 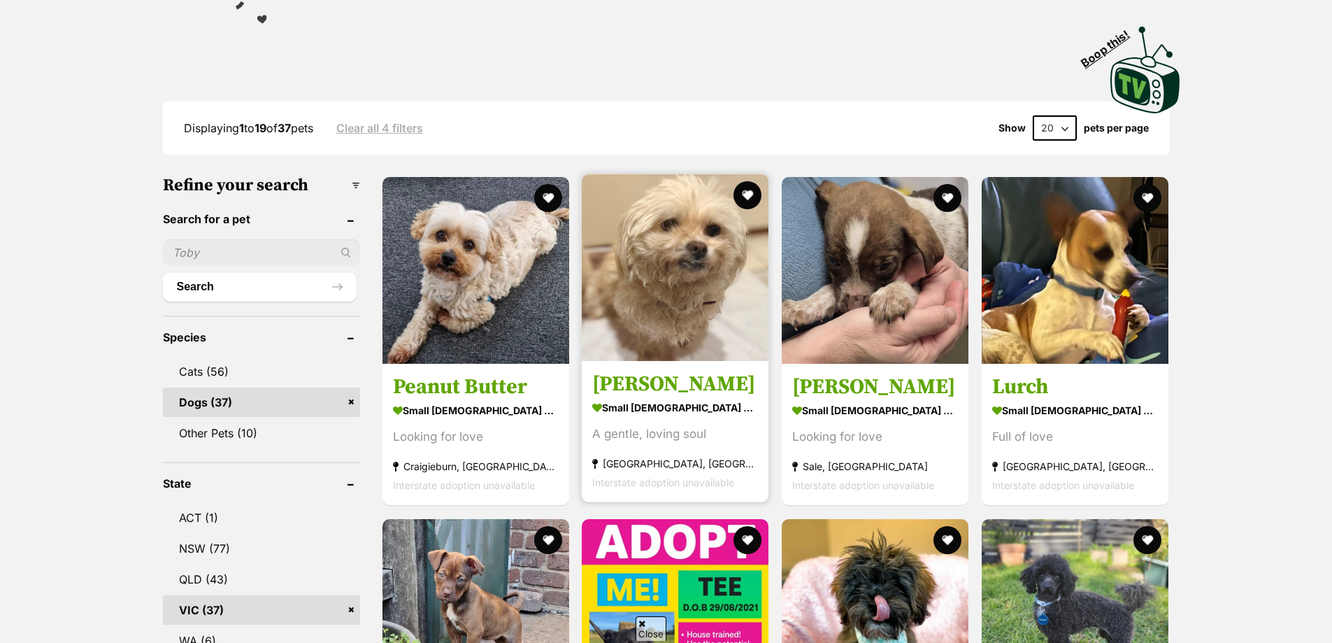 What do you see at coordinates (675, 267) in the screenshot?
I see `img: Margie - Maltese Dog` at bounding box center [675, 267].